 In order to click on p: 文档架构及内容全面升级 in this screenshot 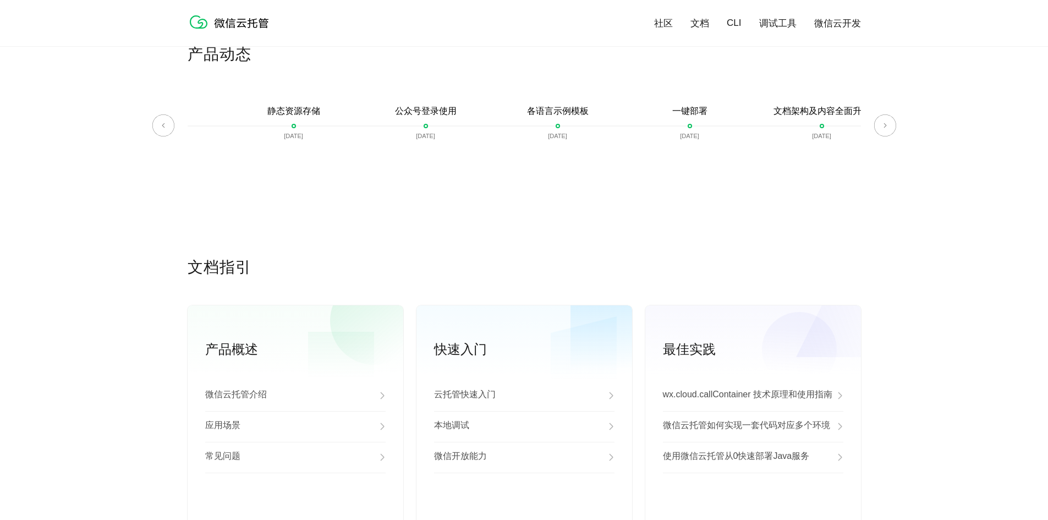, I will do `click(822, 111)`.